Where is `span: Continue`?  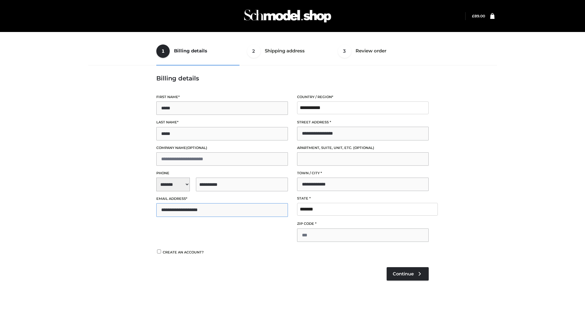
span: Continue is located at coordinates (403, 274).